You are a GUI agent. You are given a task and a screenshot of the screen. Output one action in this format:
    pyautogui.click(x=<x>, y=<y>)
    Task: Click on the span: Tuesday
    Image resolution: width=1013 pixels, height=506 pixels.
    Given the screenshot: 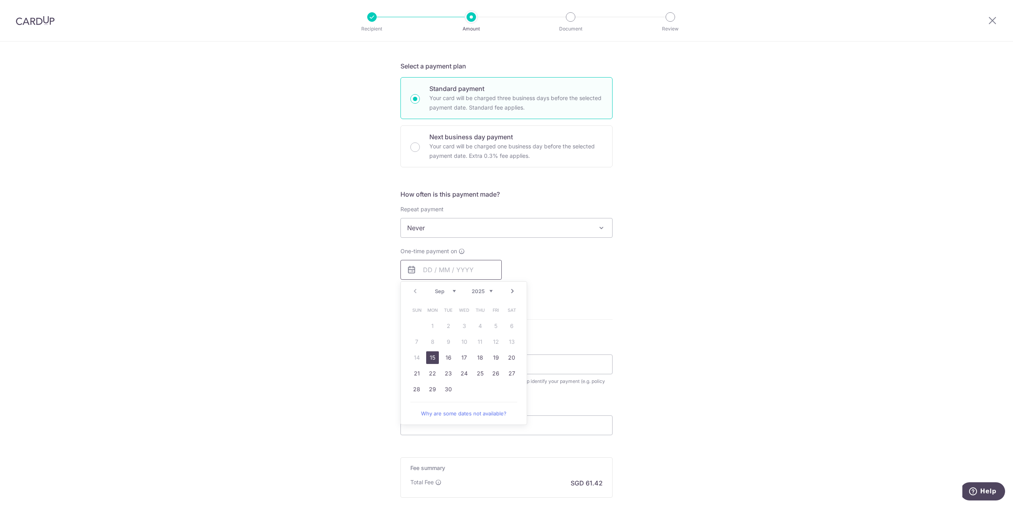 What is the action you would take?
    pyautogui.click(x=448, y=310)
    